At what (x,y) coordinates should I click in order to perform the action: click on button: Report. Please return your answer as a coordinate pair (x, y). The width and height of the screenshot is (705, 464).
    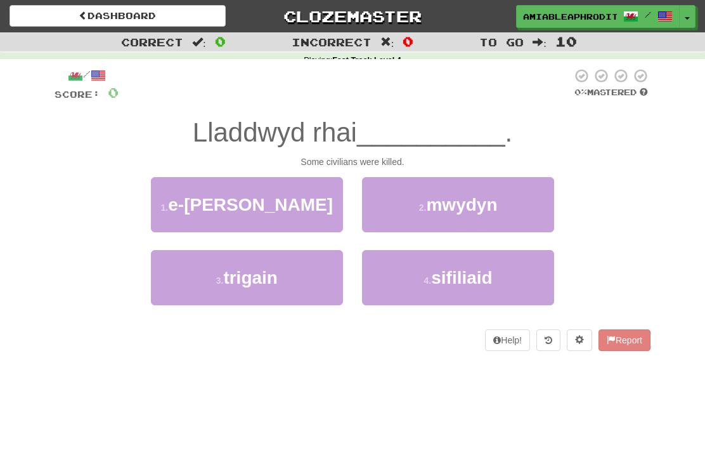
    Looking at the image, I should click on (625, 340).